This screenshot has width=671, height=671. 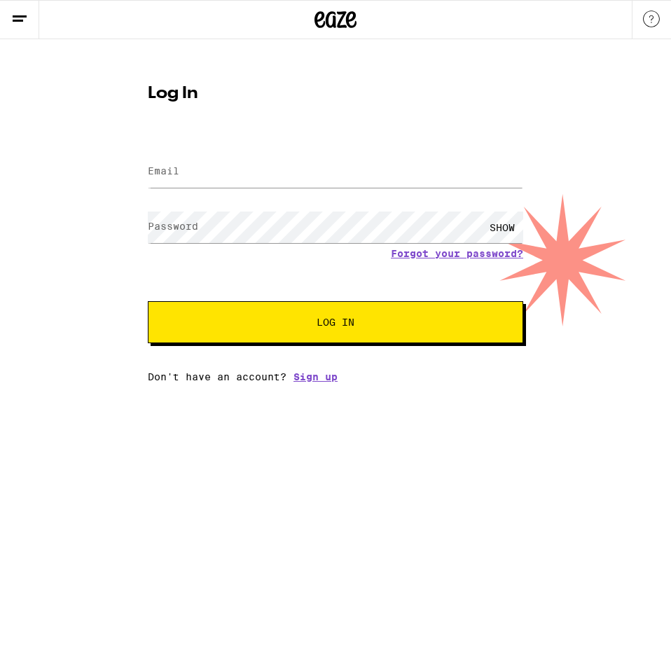 I want to click on button: Log In, so click(x=336, y=322).